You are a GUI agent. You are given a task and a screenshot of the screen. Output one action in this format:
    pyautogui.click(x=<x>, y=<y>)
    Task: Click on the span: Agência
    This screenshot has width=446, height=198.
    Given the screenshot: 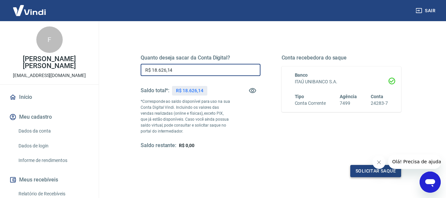 What is the action you would take?
    pyautogui.click(x=348, y=96)
    